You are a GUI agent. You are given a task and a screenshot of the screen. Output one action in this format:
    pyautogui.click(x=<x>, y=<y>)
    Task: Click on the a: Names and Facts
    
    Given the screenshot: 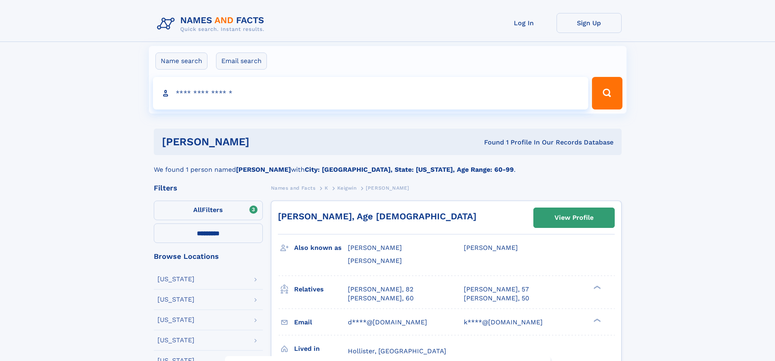 What is the action you would take?
    pyautogui.click(x=293, y=187)
    